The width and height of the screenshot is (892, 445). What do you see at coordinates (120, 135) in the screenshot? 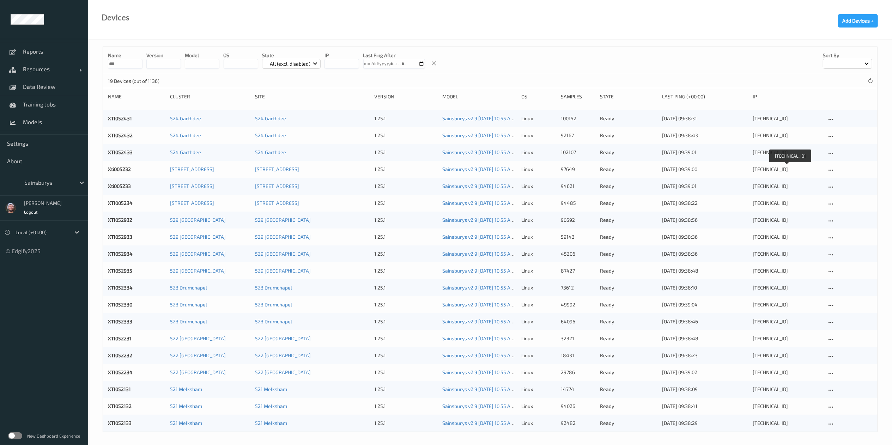
I see `a: XTI052432` at bounding box center [120, 135].